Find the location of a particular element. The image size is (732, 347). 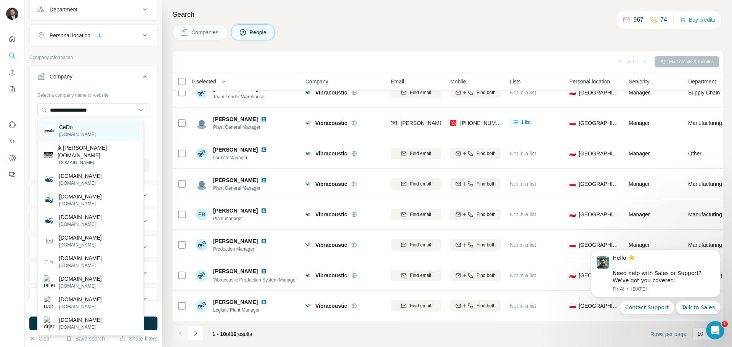

span: results is located at coordinates (232, 334).